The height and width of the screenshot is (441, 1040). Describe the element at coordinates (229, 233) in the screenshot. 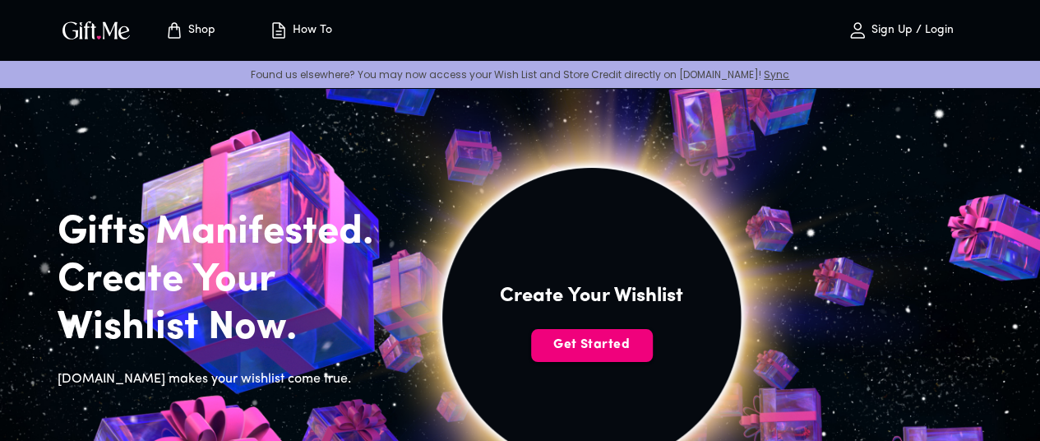

I see `h2: Gifts Manifested.` at that location.